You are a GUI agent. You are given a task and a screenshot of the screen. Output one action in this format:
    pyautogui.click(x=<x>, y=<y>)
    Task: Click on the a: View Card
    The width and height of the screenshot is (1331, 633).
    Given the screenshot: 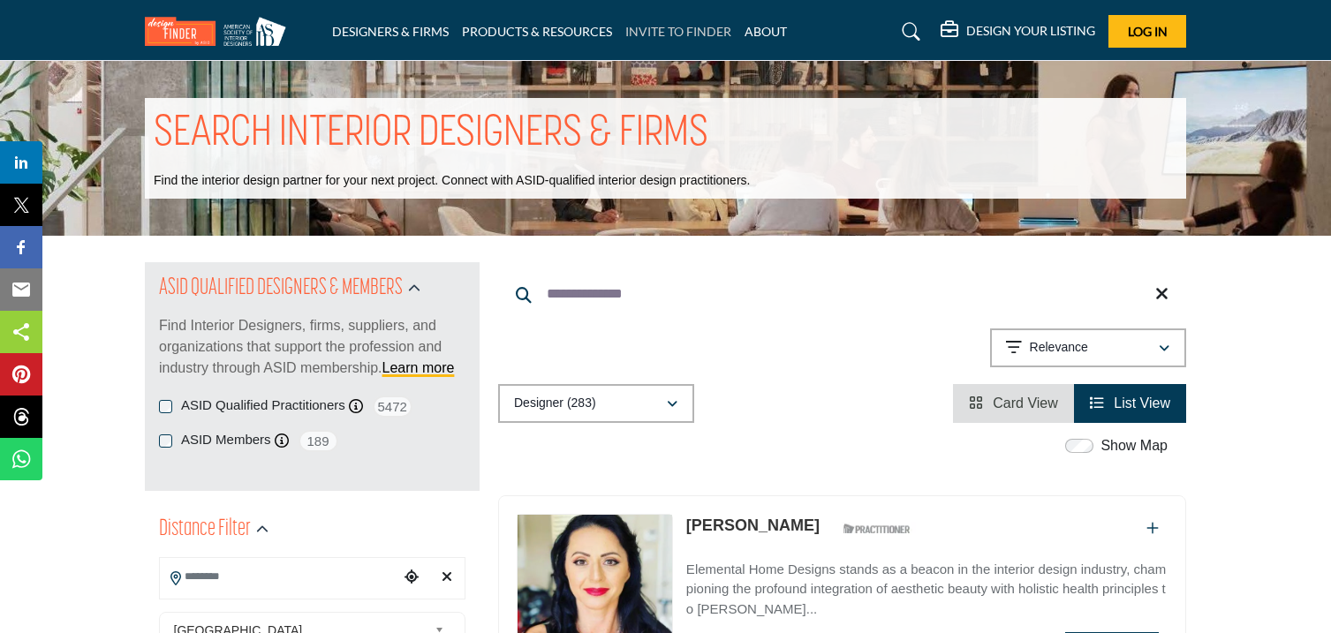 What is the action you would take?
    pyautogui.click(x=1013, y=403)
    